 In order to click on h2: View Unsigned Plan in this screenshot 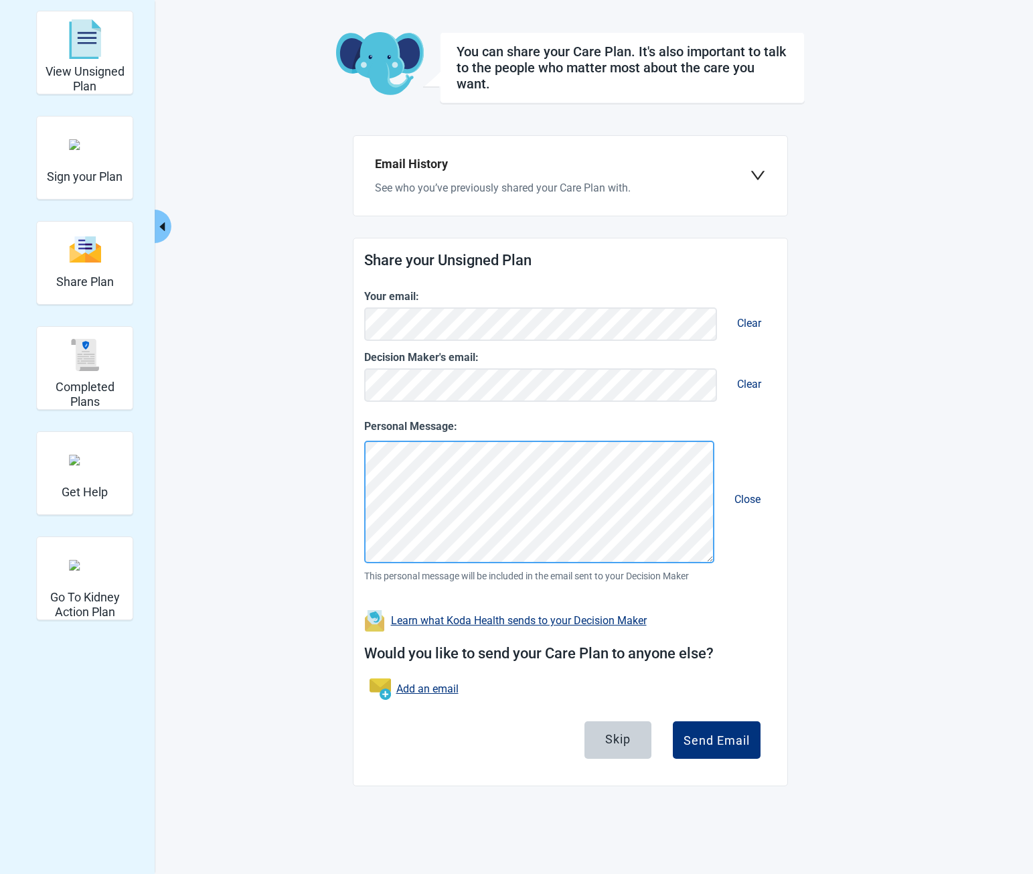, I will do `click(84, 78)`.